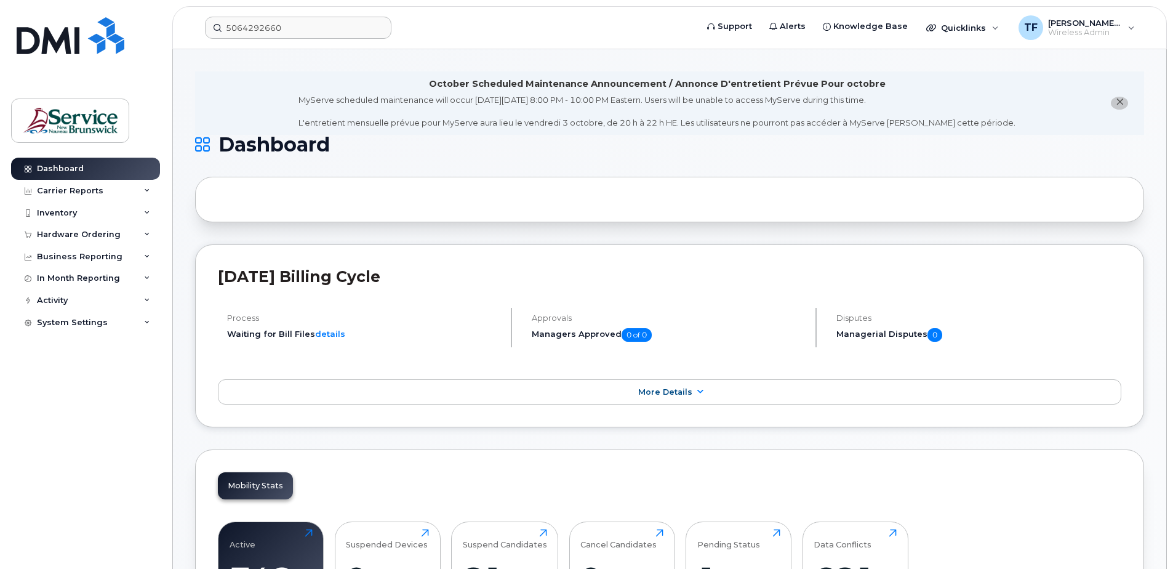 Image resolution: width=1173 pixels, height=569 pixels. I want to click on div: Cancel Candidates, so click(619, 539).